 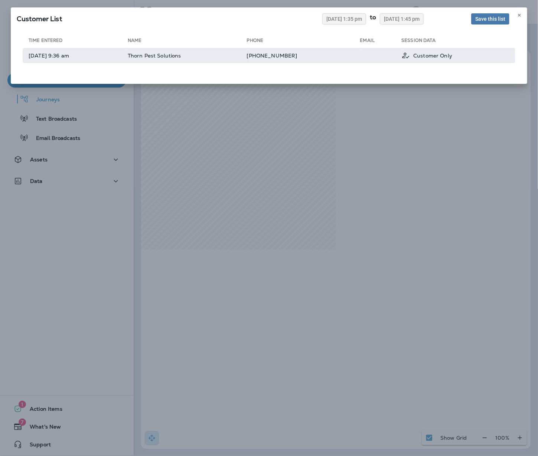 What do you see at coordinates (490, 19) in the screenshot?
I see `button: Save this list` at bounding box center [490, 19].